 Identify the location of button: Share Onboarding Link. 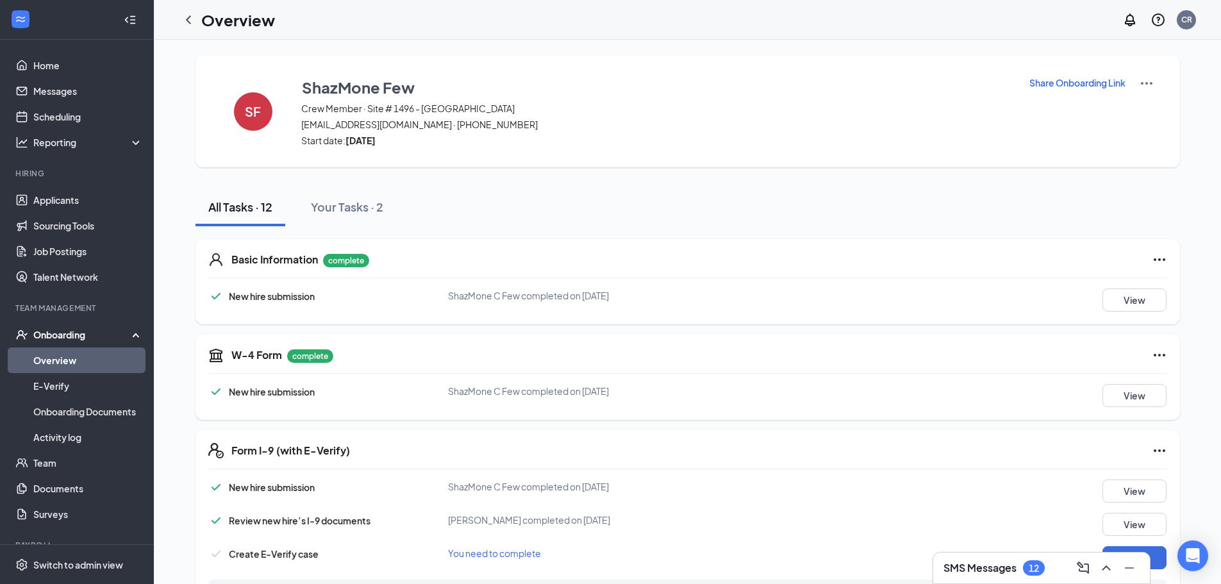
(1078, 83).